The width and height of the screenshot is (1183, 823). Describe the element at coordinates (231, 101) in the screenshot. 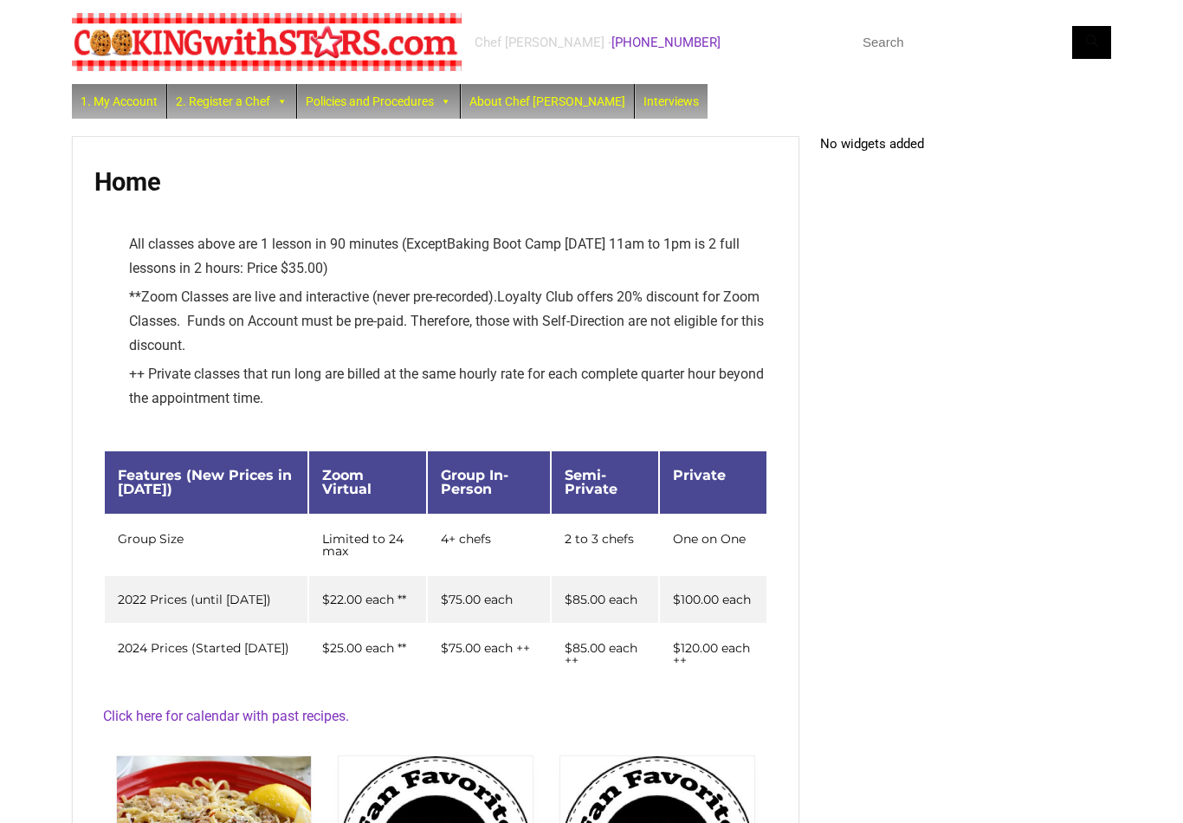

I see `a: 2. Register a Chef` at that location.